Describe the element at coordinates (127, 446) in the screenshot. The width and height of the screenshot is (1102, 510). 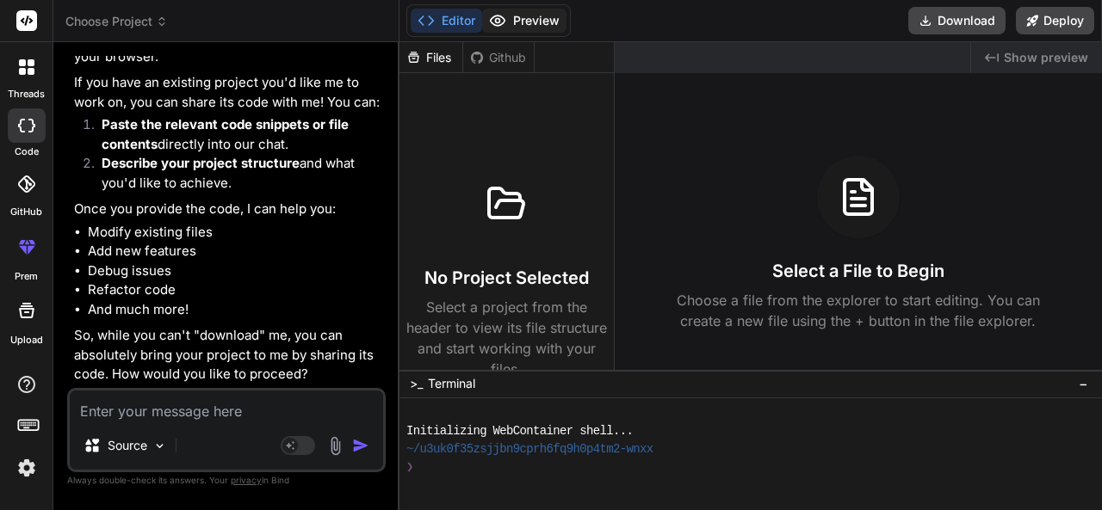
I see `p: Source` at that location.